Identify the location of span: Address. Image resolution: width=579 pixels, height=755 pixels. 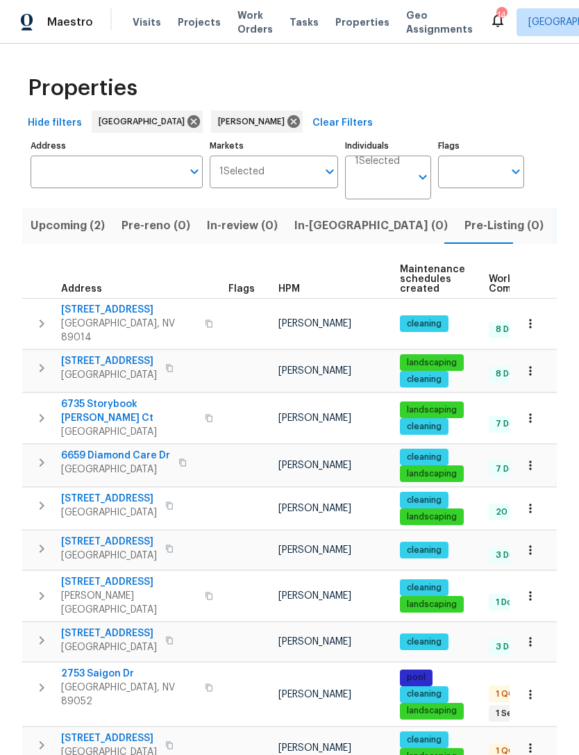
(81, 289).